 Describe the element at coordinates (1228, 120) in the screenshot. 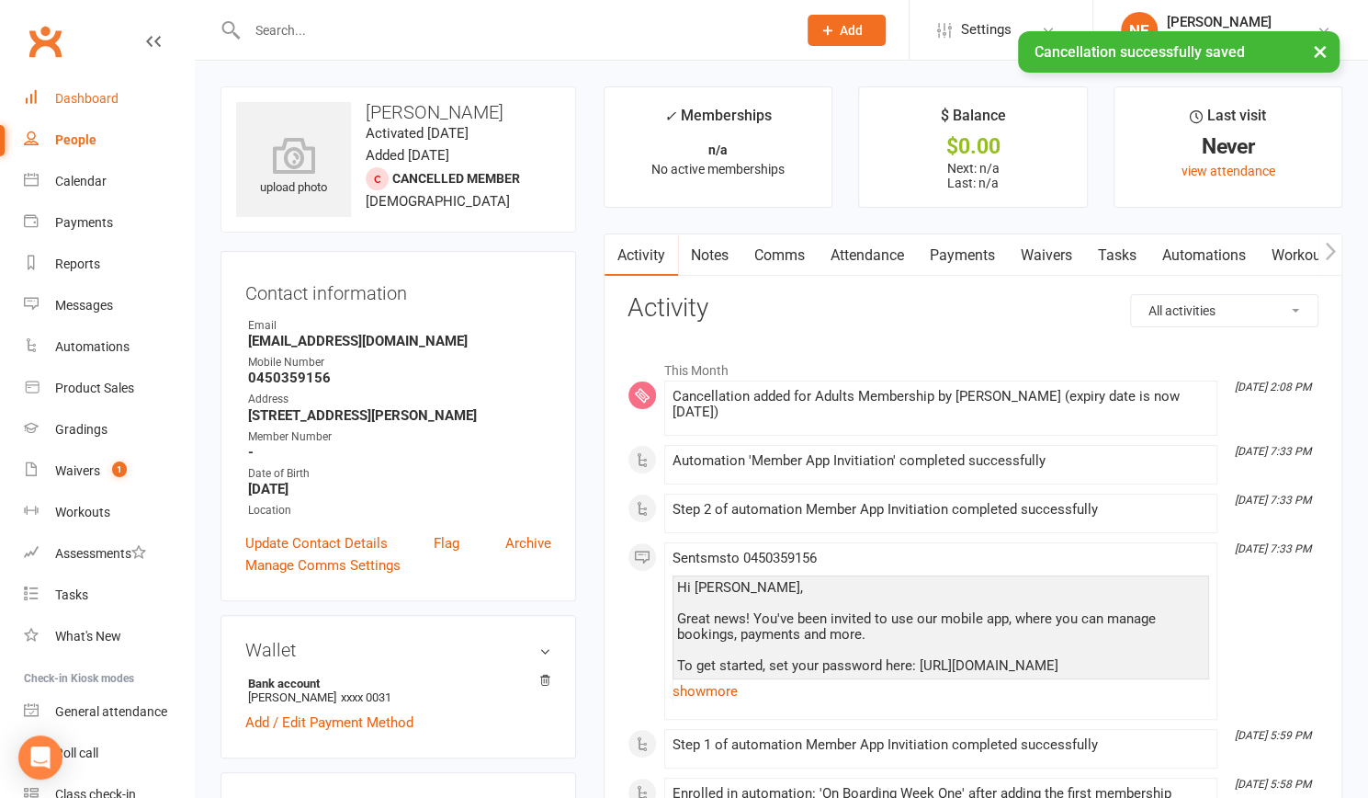

I see `div: Last visit` at that location.